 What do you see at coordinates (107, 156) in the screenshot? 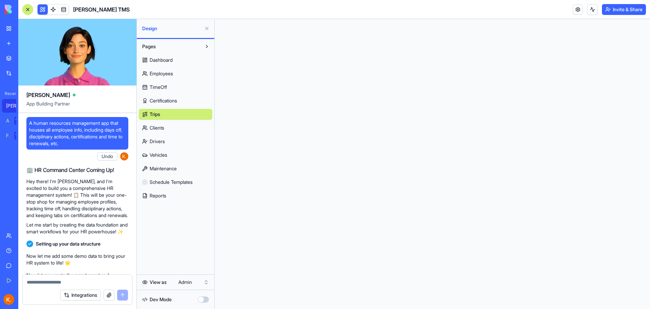
I see `button: Undo` at bounding box center [107, 156].